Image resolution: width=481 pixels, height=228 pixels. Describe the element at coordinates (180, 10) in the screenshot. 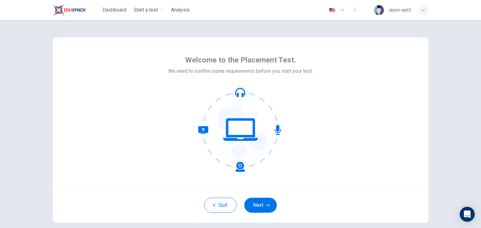

I see `button: Analysis` at that location.